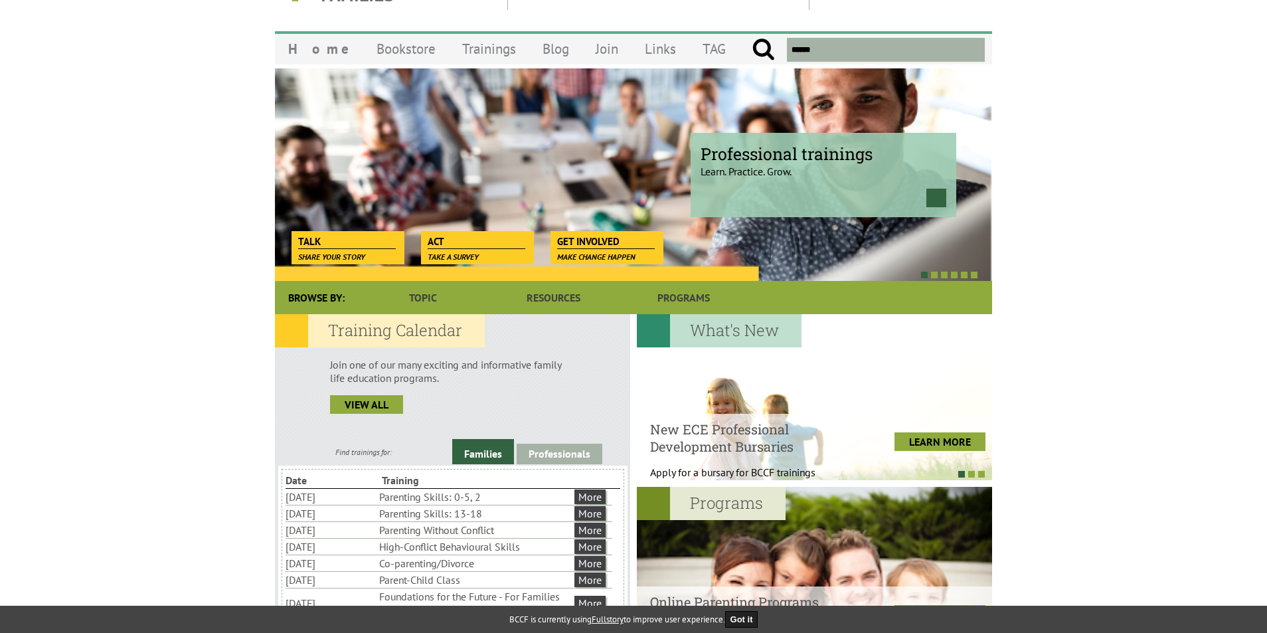 This screenshot has height=633, width=1267. What do you see at coordinates (714, 48) in the screenshot?
I see `a: TAG` at bounding box center [714, 48].